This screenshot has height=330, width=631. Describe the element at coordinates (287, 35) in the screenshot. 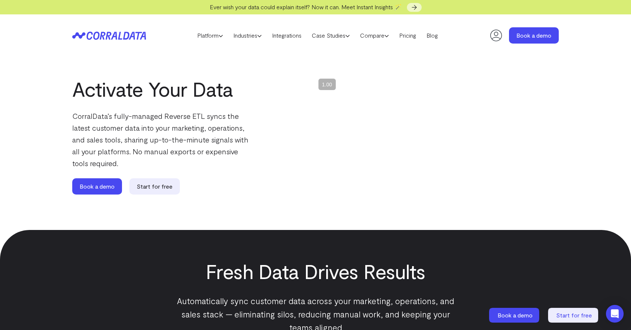

I see `a: Integrations` at that location.